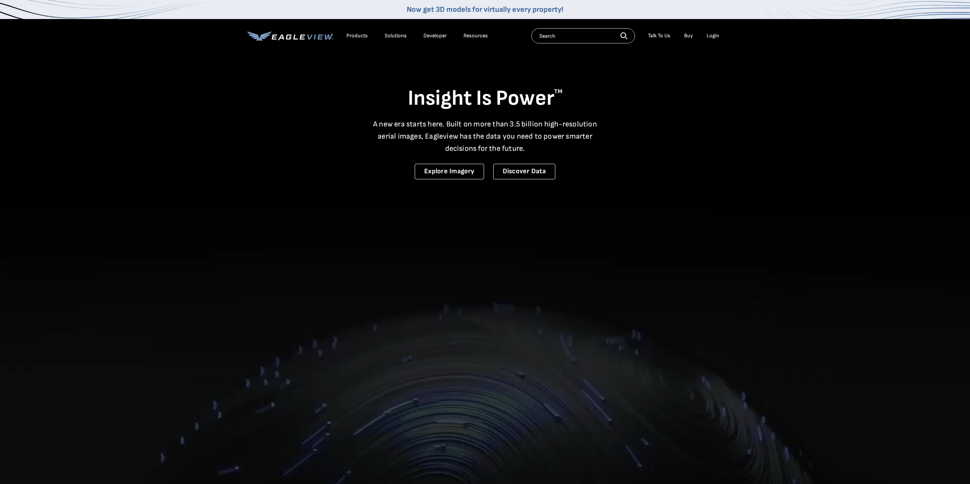 The height and width of the screenshot is (484, 970). I want to click on p: A new era starts here. Built on more than 3.5 billion high-resolution aerial images, Eagleview ha..., so click(485, 136).